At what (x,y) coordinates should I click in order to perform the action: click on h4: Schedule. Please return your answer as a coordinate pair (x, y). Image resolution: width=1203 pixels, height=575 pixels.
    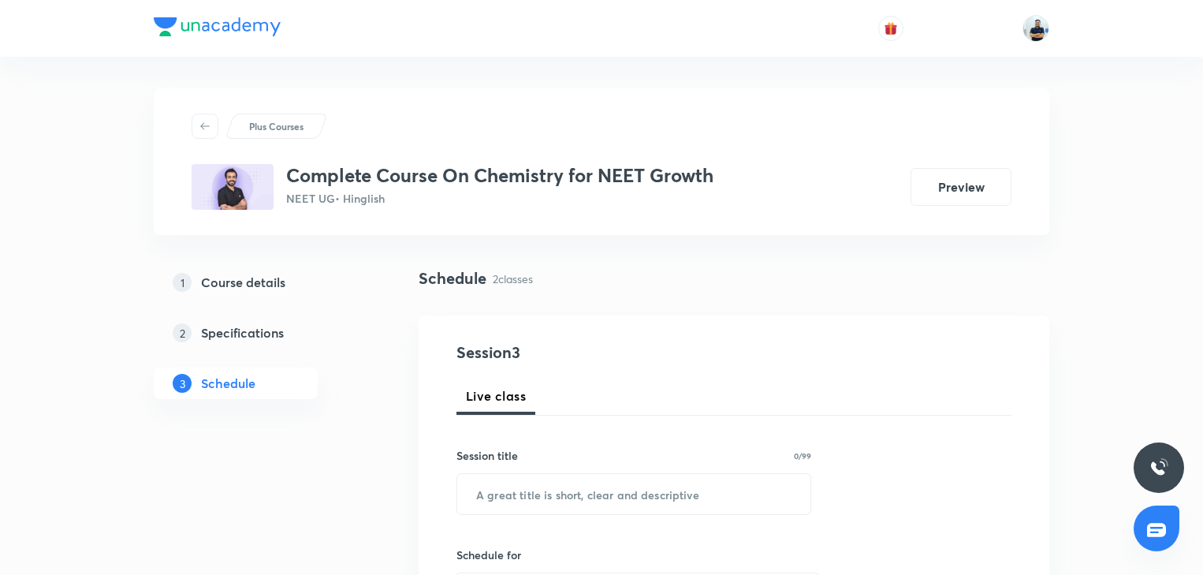
    Looking at the image, I should click on (453, 278).